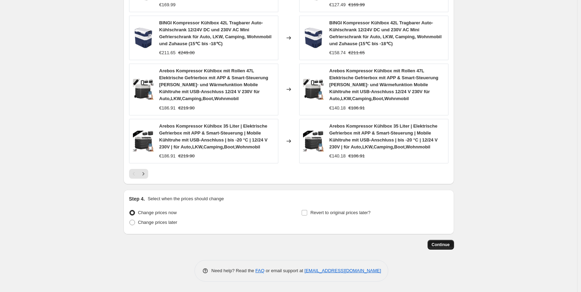 This screenshot has width=581, height=292. I want to click on nav: Pagination, so click(138, 174).